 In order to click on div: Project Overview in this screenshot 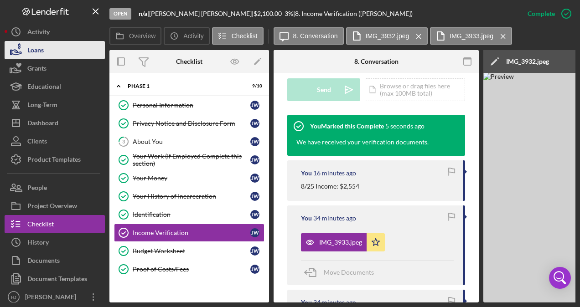, I will do `click(52, 207)`.